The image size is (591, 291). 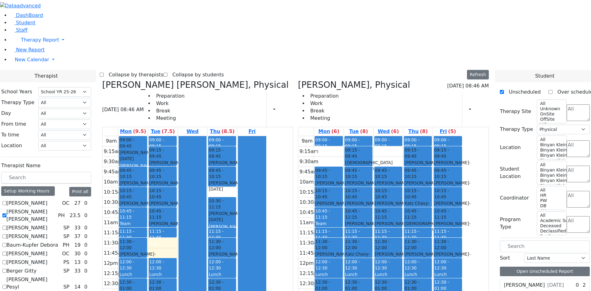 I want to click on label: Unscheduled, so click(x=522, y=92).